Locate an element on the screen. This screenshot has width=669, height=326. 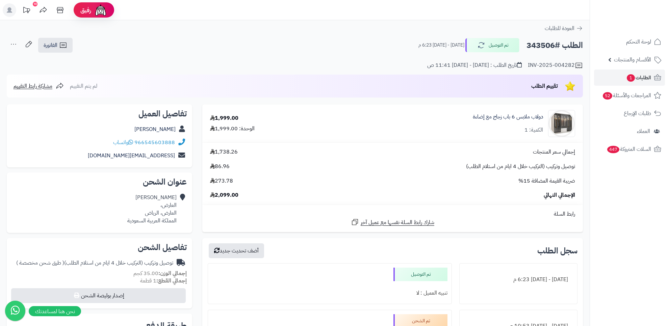
span: لم يتم التقييم is located at coordinates (83, 86).